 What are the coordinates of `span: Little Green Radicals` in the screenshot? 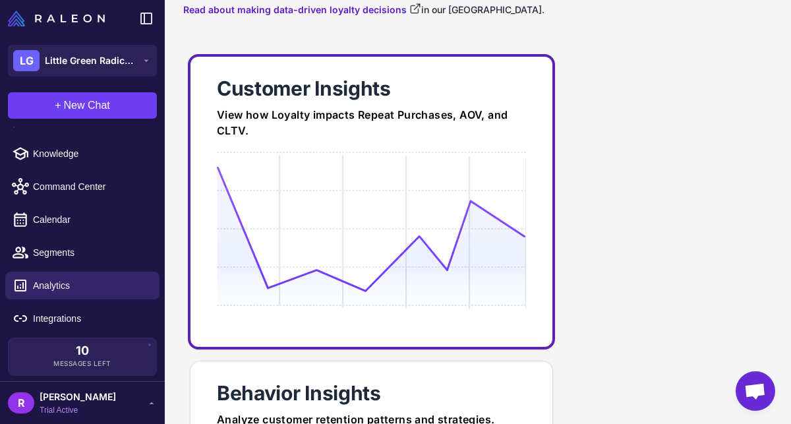 It's located at (91, 61).